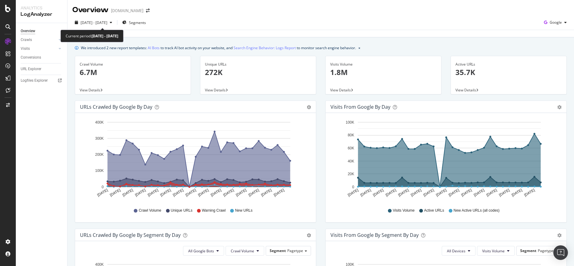 Image resolution: width=574 pixels, height=266 pixels. I want to click on text: 300K, so click(99, 139).